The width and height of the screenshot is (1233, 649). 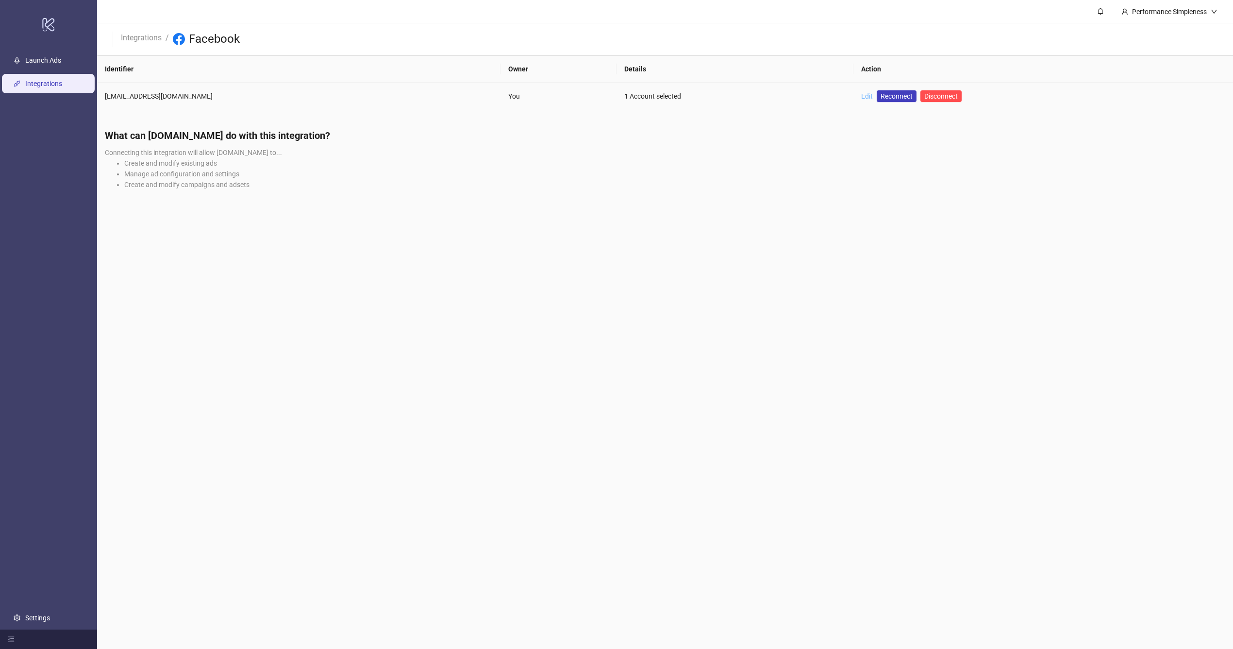 What do you see at coordinates (558, 69) in the screenshot?
I see `th: Owner` at bounding box center [558, 69].